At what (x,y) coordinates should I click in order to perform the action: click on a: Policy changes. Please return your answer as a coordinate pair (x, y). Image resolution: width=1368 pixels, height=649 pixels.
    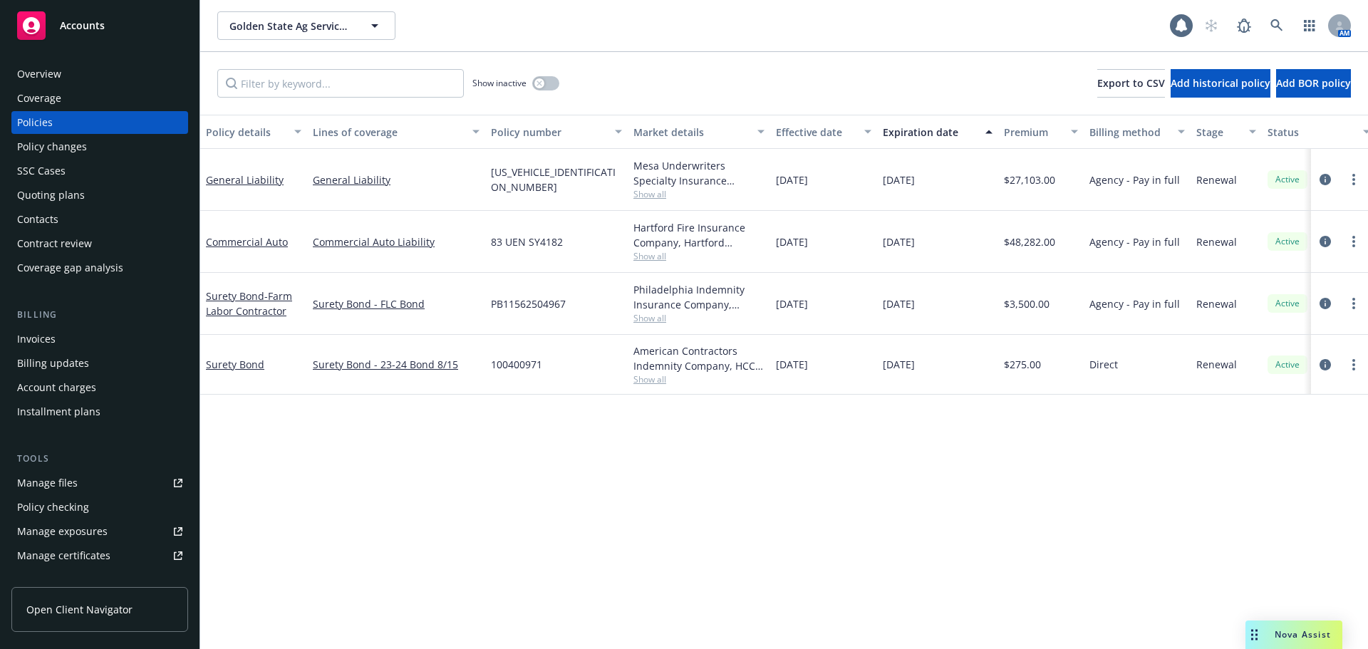
    Looking at the image, I should click on (100, 147).